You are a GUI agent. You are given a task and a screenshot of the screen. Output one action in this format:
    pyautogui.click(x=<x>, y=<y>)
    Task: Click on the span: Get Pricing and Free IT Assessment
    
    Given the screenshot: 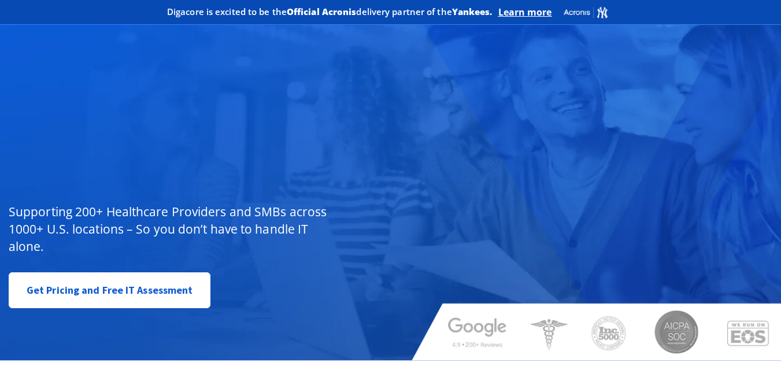 What is the action you would take?
    pyautogui.click(x=109, y=290)
    